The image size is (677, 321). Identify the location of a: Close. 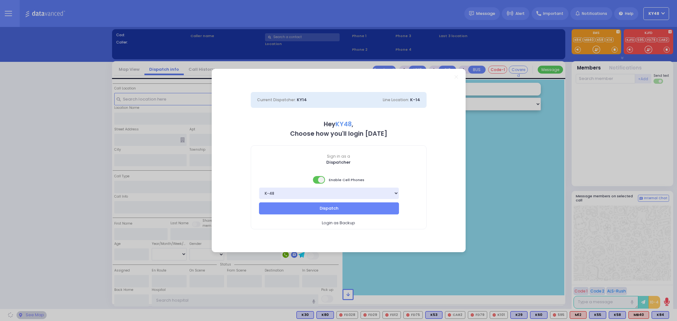
(456, 77).